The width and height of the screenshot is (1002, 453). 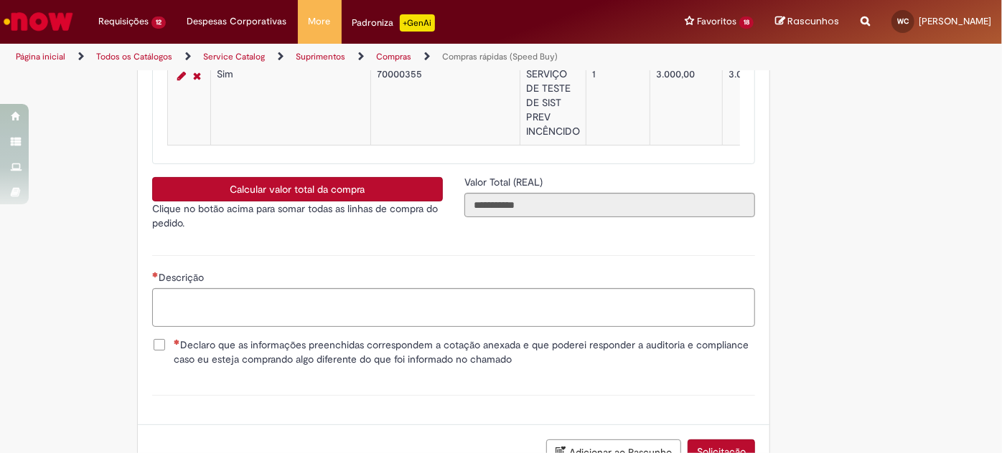 What do you see at coordinates (393, 23) in the screenshot?
I see `div: Padroniza` at bounding box center [393, 23].